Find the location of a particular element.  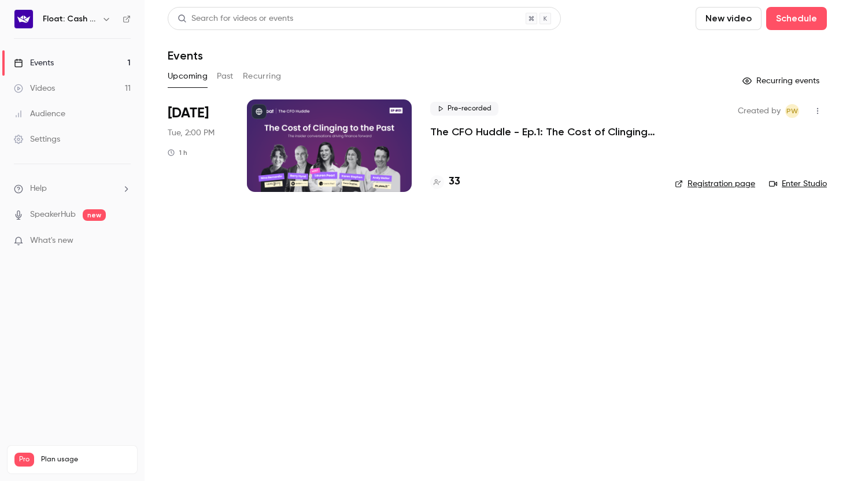

button: Past is located at coordinates (225, 76).